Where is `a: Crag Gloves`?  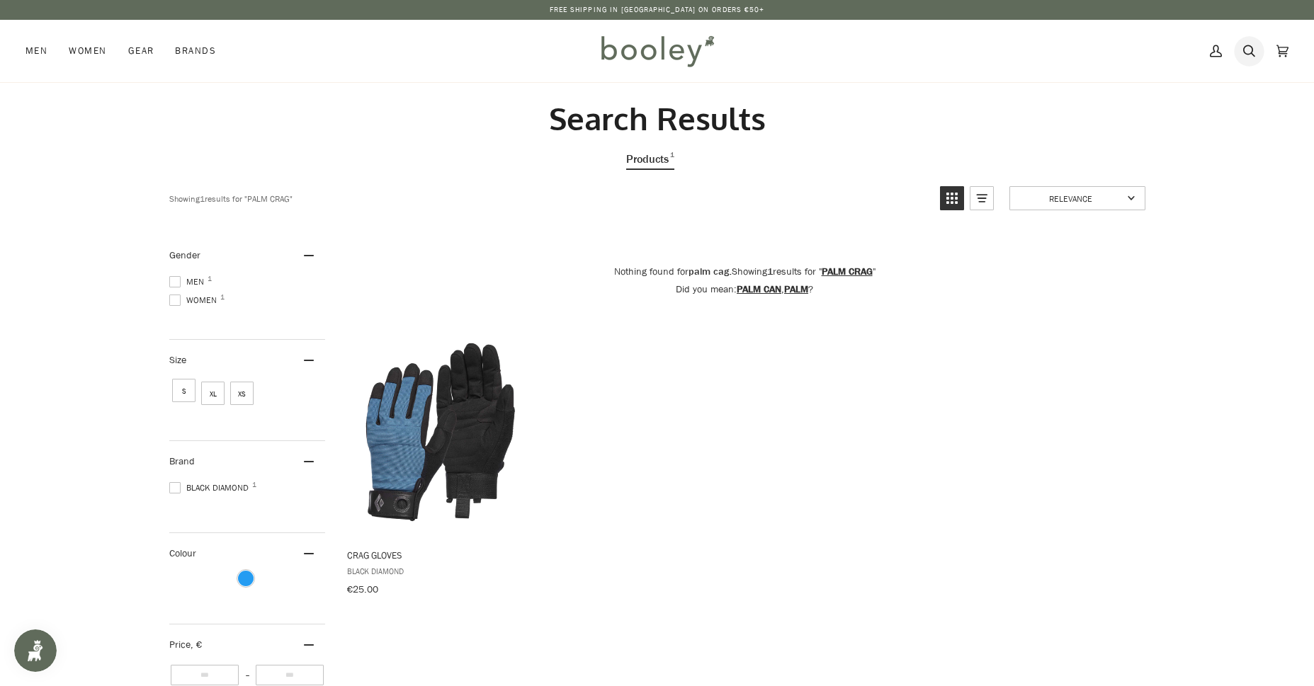 a: Crag Gloves is located at coordinates (438, 463).